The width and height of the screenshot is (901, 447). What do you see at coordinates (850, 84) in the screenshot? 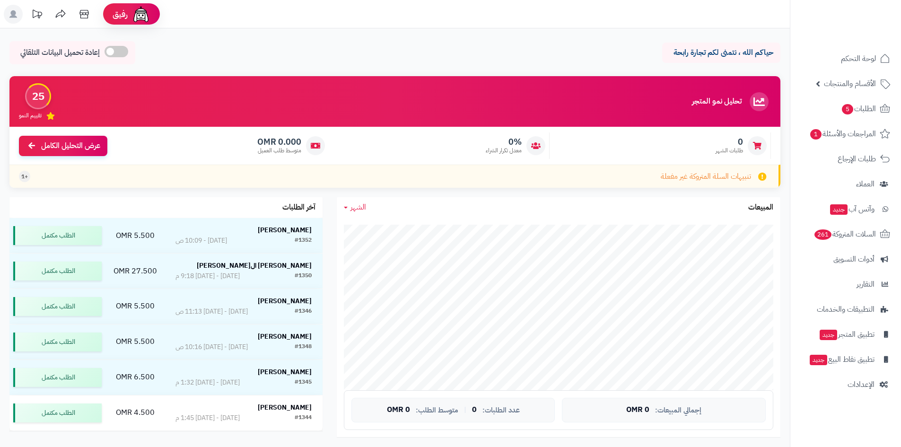
I see `span: الأقسام والمنتجات` at bounding box center [850, 84].